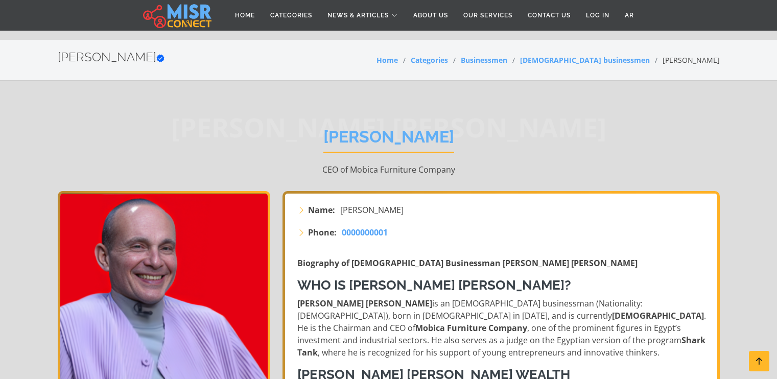 This screenshot has height=379, width=777. Describe the element at coordinates (431, 15) in the screenshot. I see `a: About Us` at that location.